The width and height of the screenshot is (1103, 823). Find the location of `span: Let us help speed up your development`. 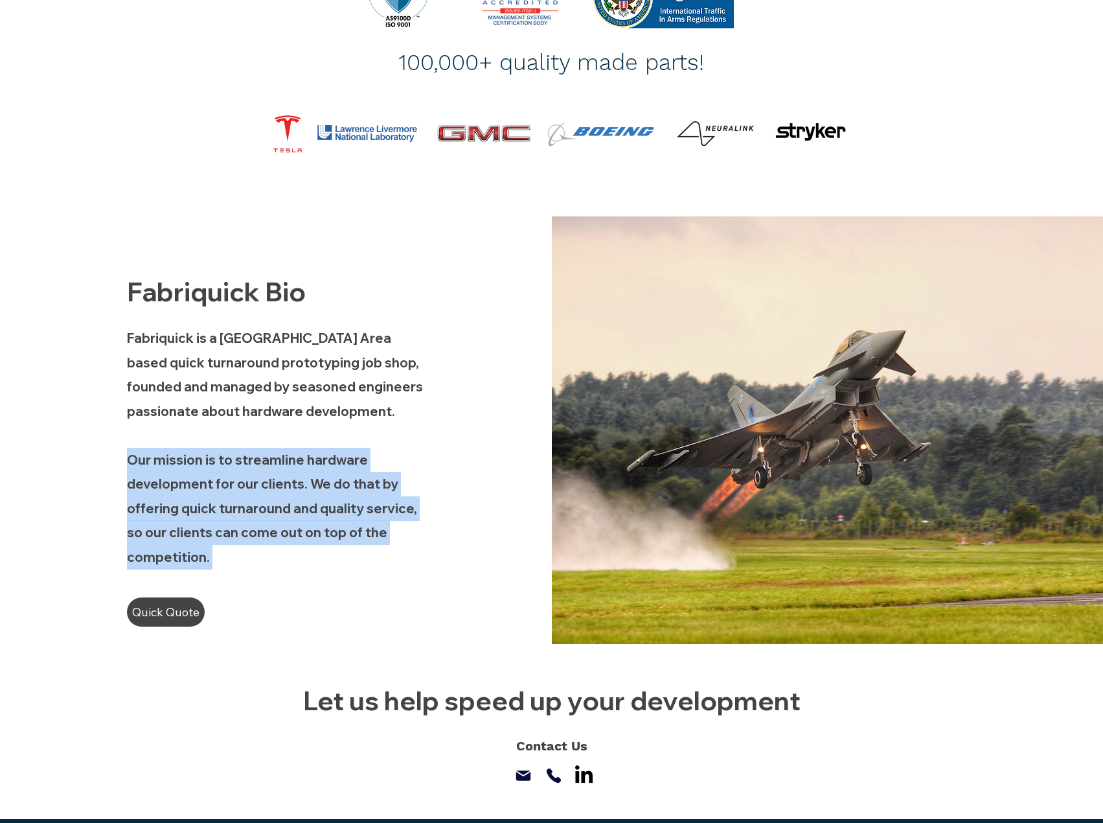

span: Let us help speed up your development is located at coordinates (552, 700).